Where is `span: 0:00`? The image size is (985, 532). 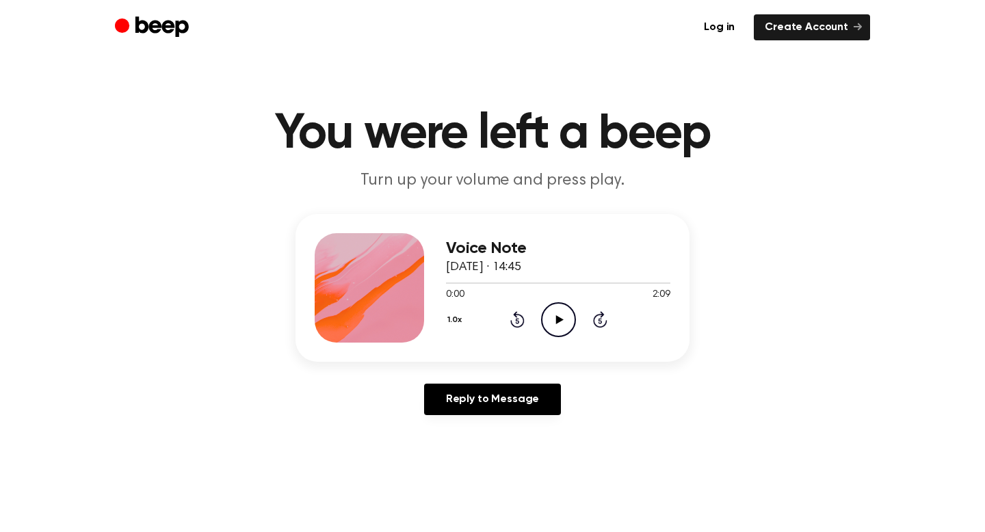
span: 0:00 is located at coordinates (455, 295).